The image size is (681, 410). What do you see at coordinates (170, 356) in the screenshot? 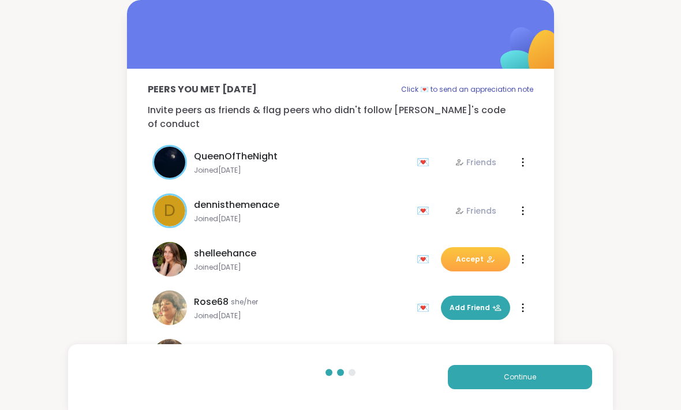
I see `img: Adrienne_QueenOfTheDawn` at bounding box center [170, 356].